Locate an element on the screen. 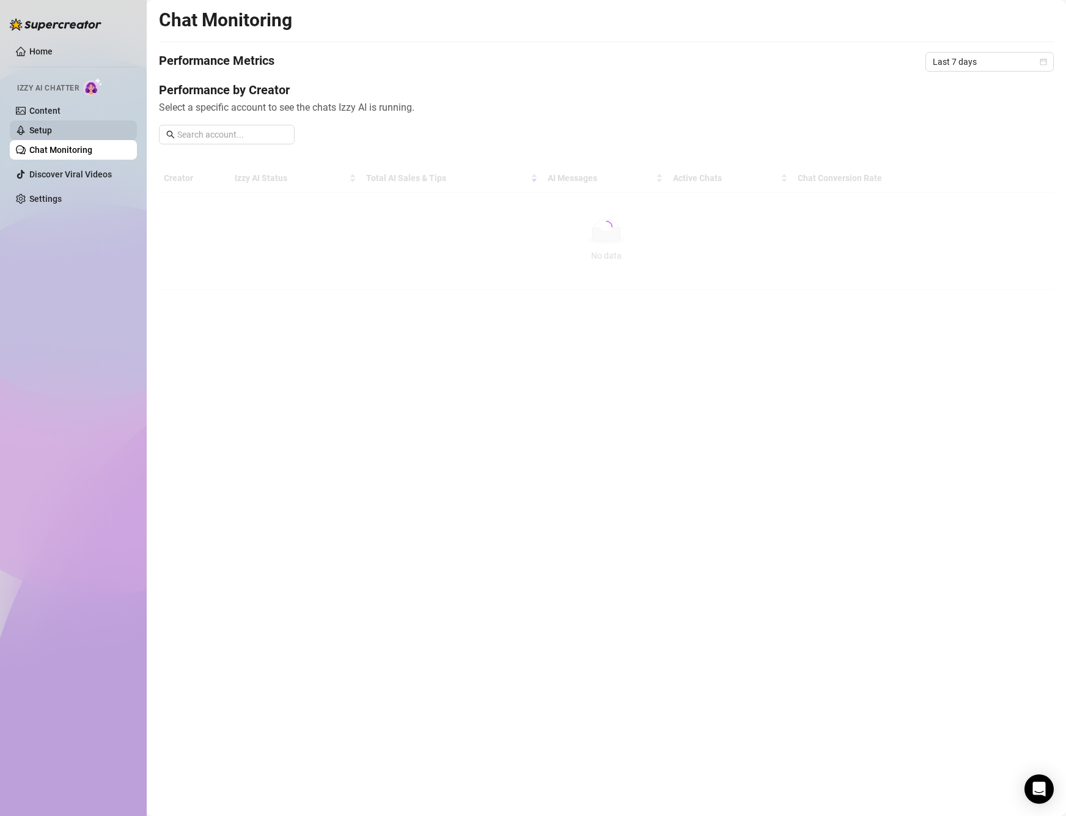  span: Last 7 days is located at coordinates (990, 62).